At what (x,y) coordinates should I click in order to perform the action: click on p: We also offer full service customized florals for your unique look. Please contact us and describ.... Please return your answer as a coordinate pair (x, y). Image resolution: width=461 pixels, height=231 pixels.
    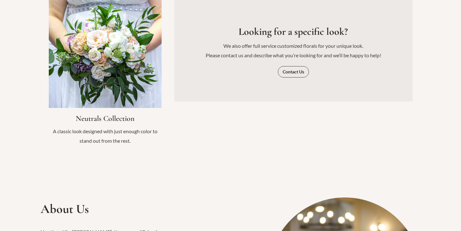
    Looking at the image, I should click on (293, 50).